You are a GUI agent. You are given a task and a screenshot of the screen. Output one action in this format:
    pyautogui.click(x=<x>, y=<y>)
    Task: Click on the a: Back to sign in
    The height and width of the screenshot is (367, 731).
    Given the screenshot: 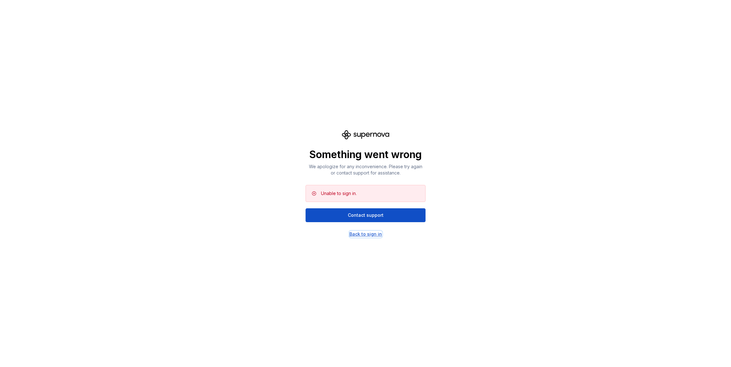 What is the action you would take?
    pyautogui.click(x=365, y=234)
    